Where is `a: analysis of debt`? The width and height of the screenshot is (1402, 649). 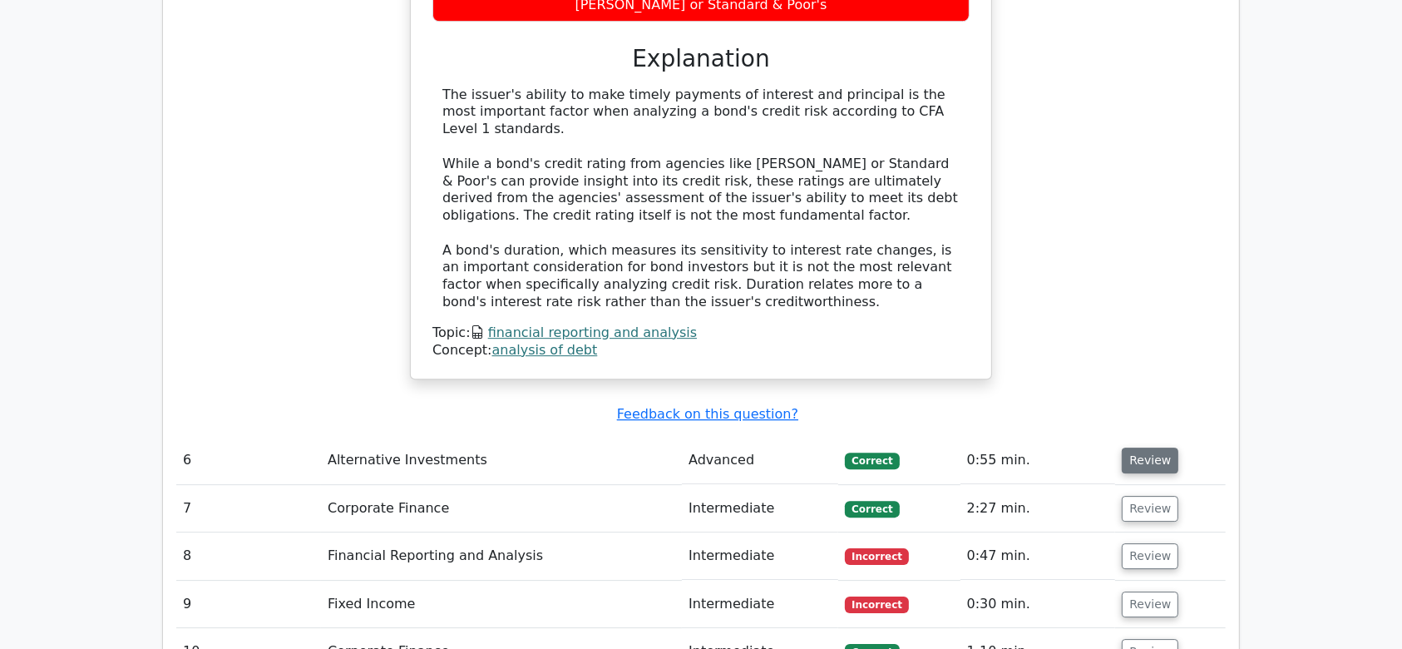 a: analysis of debt is located at coordinates (545, 349).